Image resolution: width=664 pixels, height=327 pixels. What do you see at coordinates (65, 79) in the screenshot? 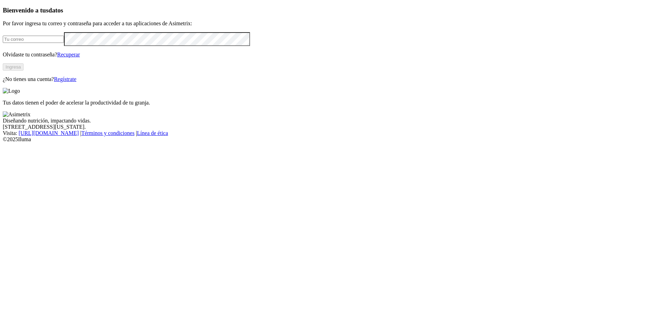
I see `a: Regístrate` at bounding box center [65, 79].